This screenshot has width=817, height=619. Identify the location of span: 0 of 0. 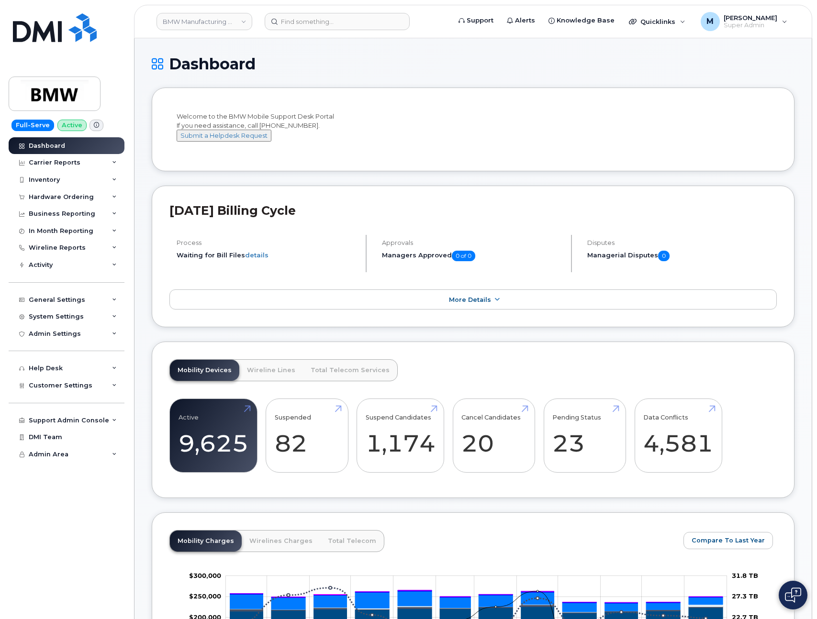
(463, 256).